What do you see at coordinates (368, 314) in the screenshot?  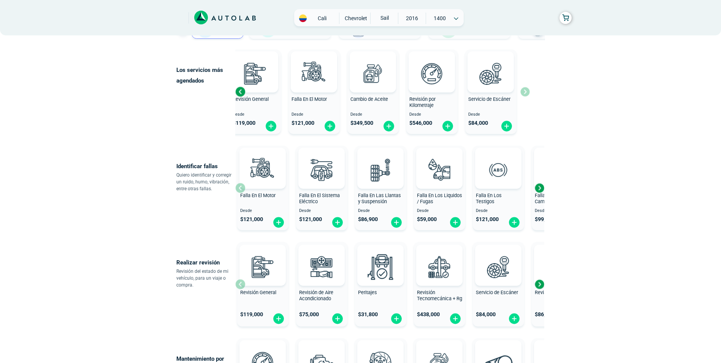 I see `span: $ 31,800` at bounding box center [368, 314].